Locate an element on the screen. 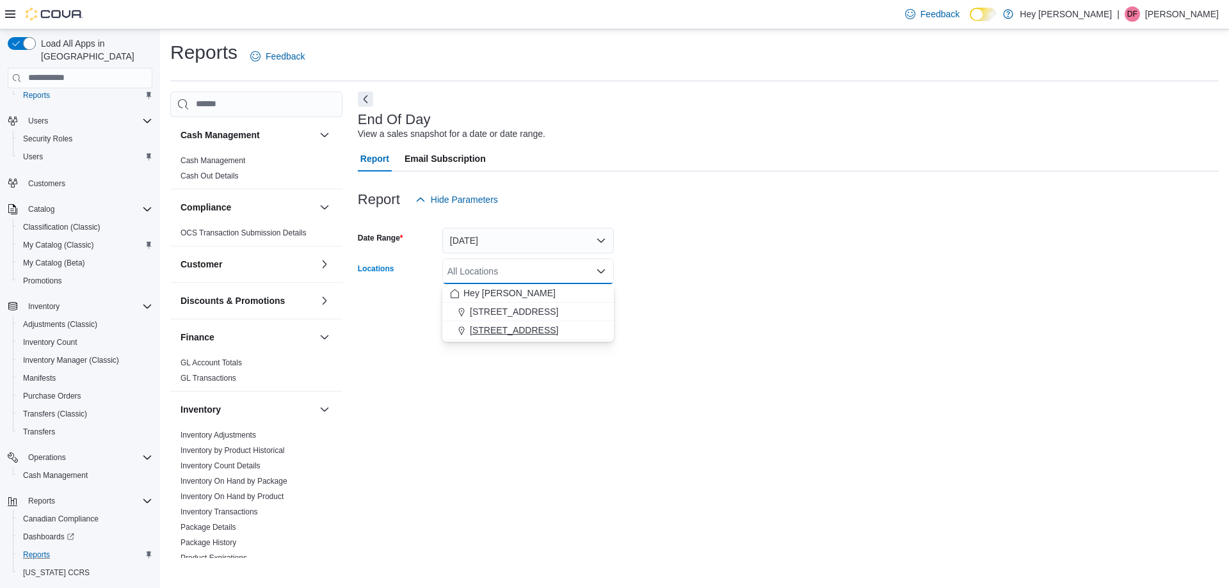  div: Finance is located at coordinates (256, 373).